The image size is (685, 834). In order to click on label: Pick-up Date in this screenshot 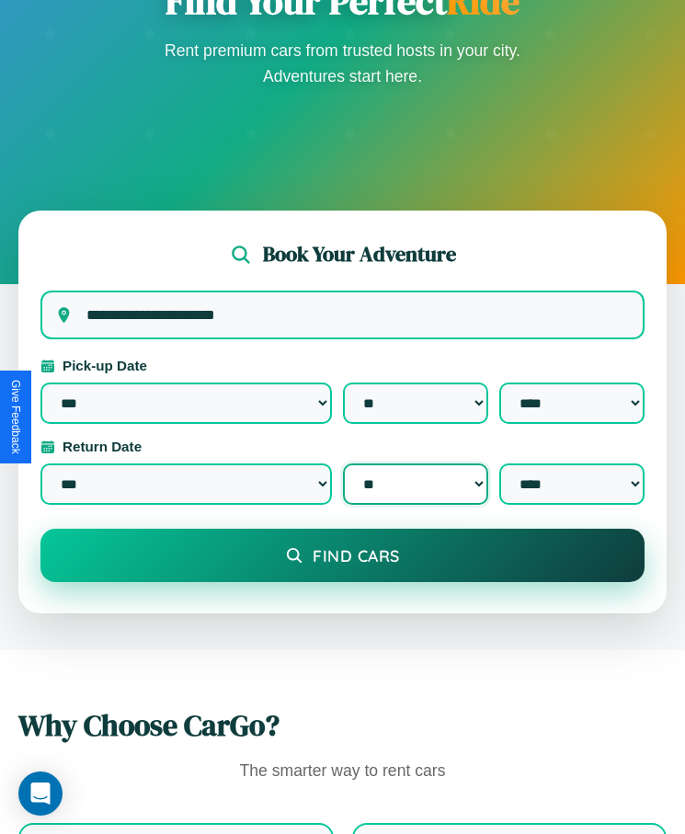, I will do `click(342, 365)`.